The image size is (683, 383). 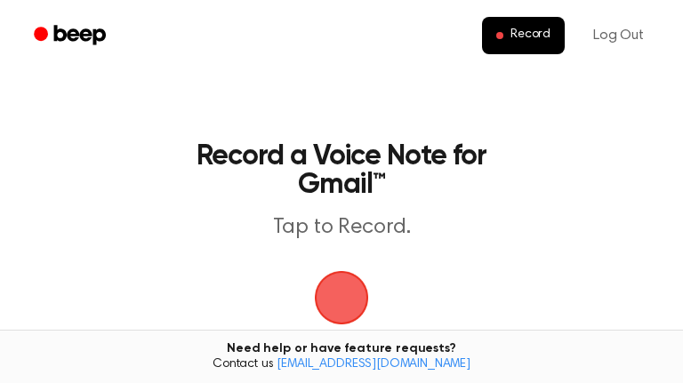 I want to click on span: Contact us, so click(x=341, y=365).